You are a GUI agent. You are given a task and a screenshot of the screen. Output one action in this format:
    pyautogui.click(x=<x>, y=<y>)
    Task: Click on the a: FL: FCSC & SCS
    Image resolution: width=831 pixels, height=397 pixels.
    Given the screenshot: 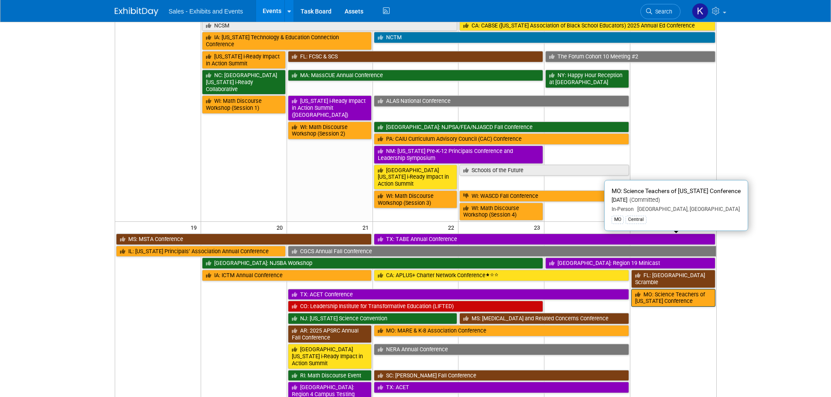 What is the action you would take?
    pyautogui.click(x=416, y=57)
    